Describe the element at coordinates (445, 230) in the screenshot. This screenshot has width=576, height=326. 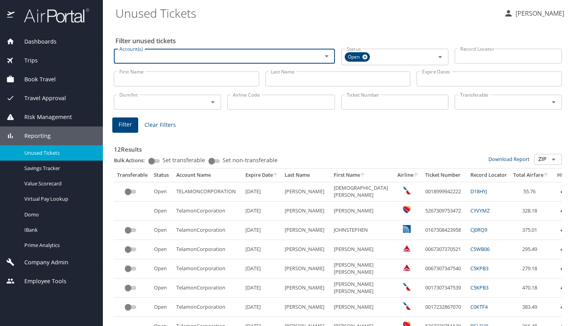
I see `td: 0167308423958` at that location.